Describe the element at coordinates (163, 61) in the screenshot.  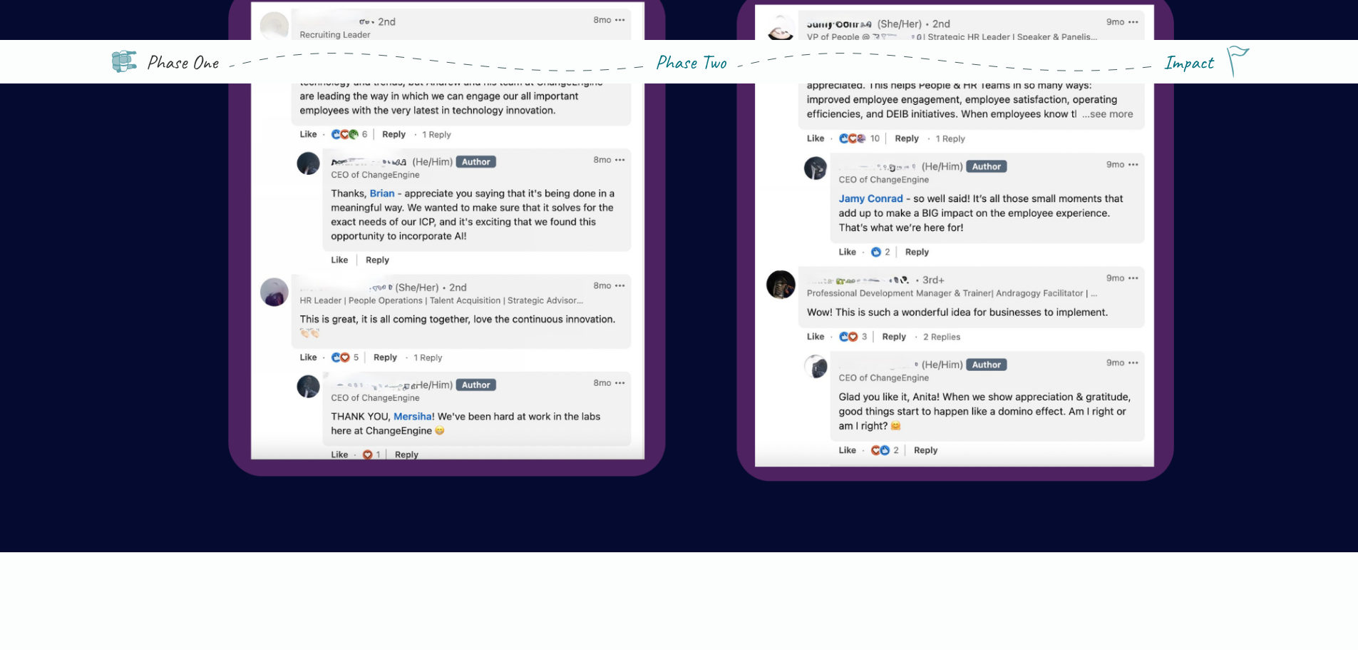
I see `a: Phase One` at that location.